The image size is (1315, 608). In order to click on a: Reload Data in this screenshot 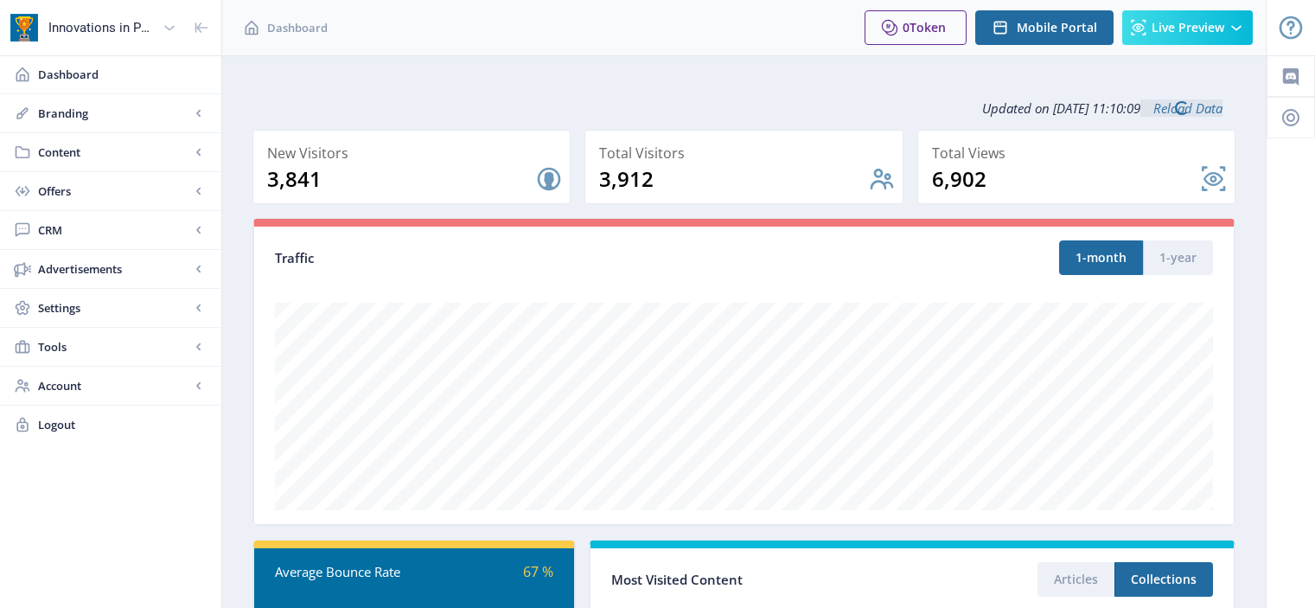, I will do `click(1181, 108)`.